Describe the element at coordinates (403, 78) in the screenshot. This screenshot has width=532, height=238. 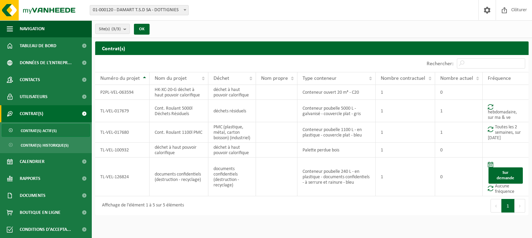
I see `span: Nombre contractuel` at that location.